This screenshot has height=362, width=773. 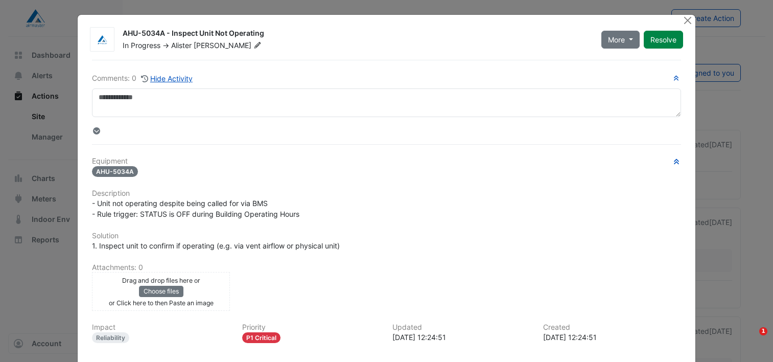 What do you see at coordinates (143, 78) in the screenshot?
I see `div: Comments: 0` at bounding box center [143, 78].